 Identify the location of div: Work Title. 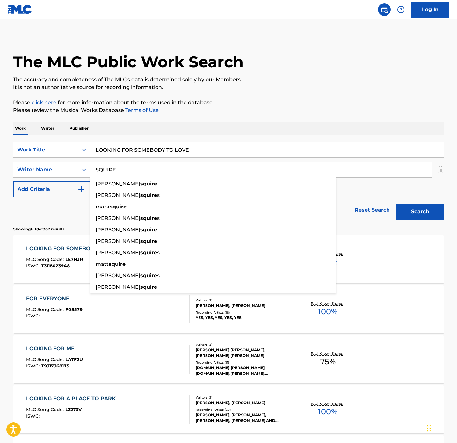
(46, 150).